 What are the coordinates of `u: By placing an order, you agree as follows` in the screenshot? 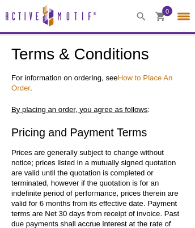 It's located at (79, 109).